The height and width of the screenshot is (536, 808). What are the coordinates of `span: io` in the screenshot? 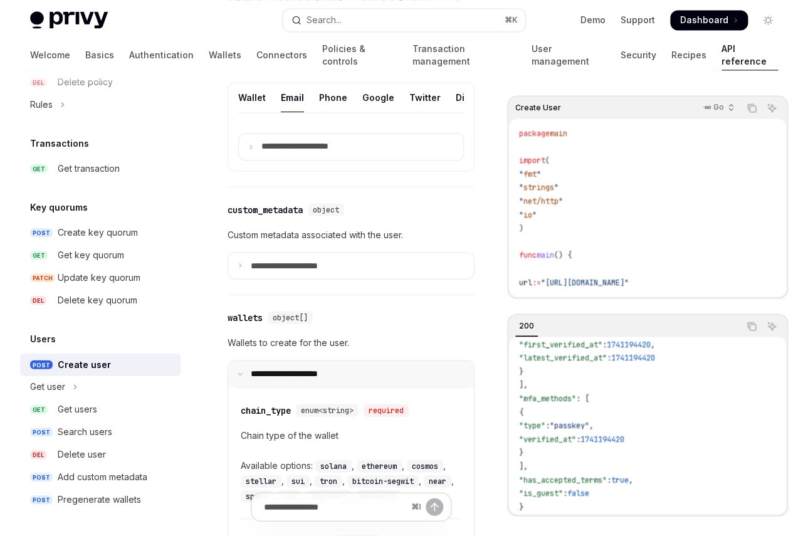 It's located at (528, 215).